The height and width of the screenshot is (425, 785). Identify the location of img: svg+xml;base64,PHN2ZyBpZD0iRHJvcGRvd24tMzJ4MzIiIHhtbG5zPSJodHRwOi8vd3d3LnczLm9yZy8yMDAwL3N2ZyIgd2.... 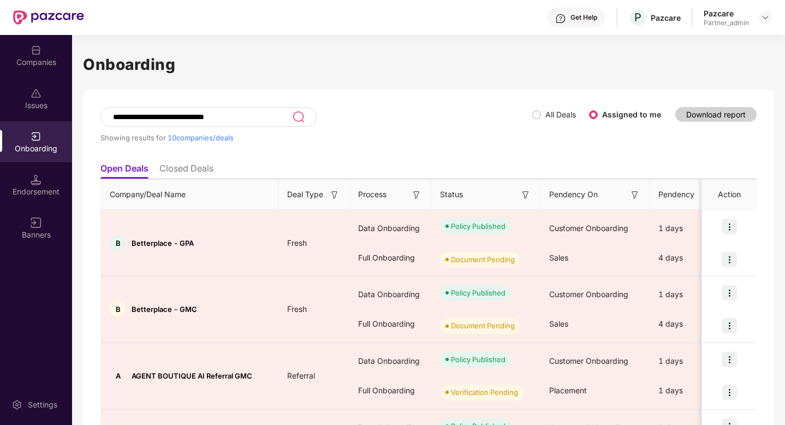
(766, 17).